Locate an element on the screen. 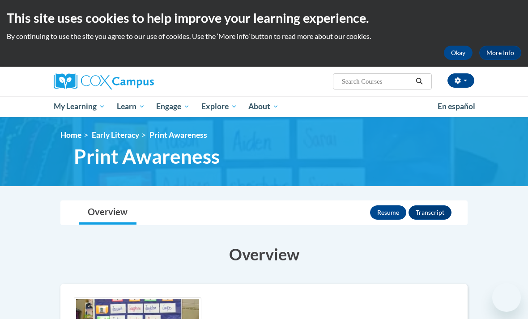  button: Okay is located at coordinates (458, 53).